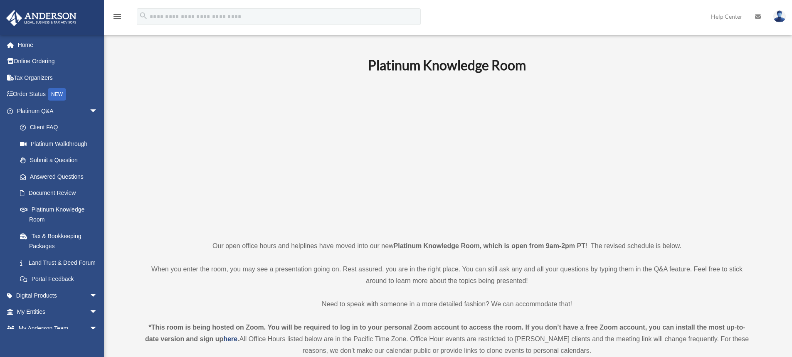 The width and height of the screenshot is (792, 357). Describe the element at coordinates (447, 339) in the screenshot. I see `div: All Office Hours listed below are in the Pacific Time Zone. Office Hour events are restricted to ...` at that location.